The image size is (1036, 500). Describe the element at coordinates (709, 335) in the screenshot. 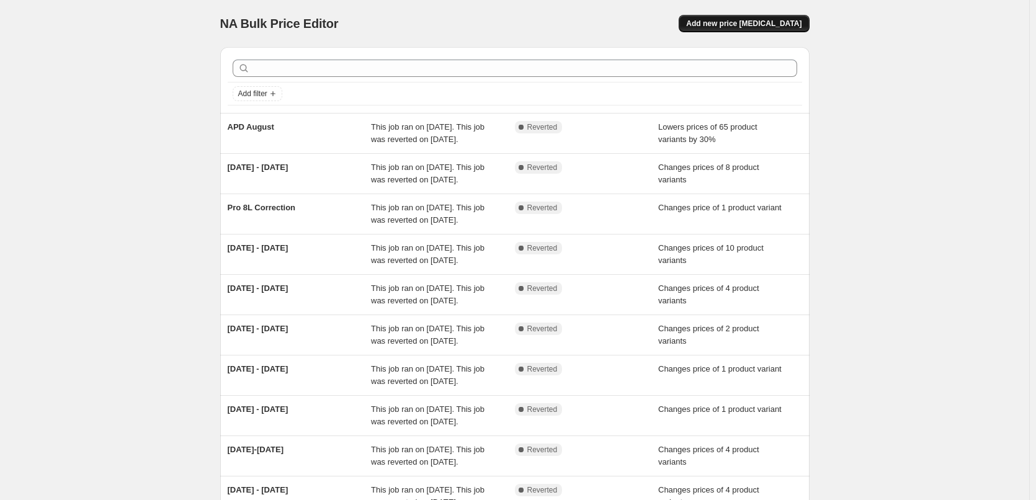

I see `span: Changes prices of 2 product variants` at that location.